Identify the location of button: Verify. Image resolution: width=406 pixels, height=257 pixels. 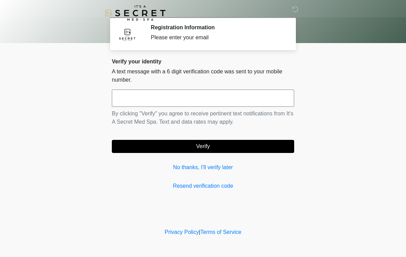
(203, 146).